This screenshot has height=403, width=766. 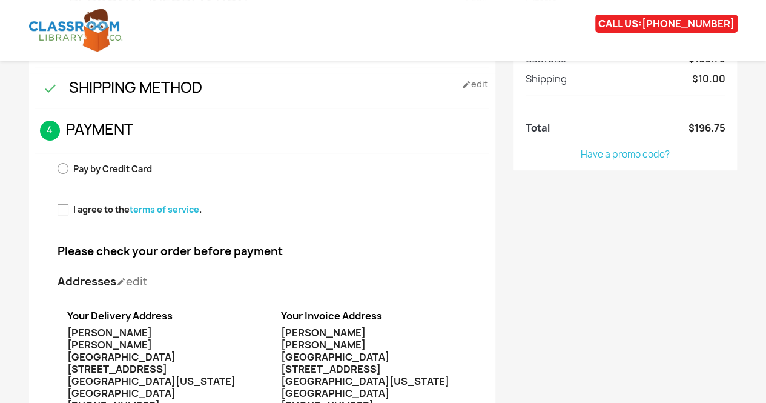 What do you see at coordinates (155, 316) in the screenshot?
I see `h4: Your Delivery Address` at bounding box center [155, 316].